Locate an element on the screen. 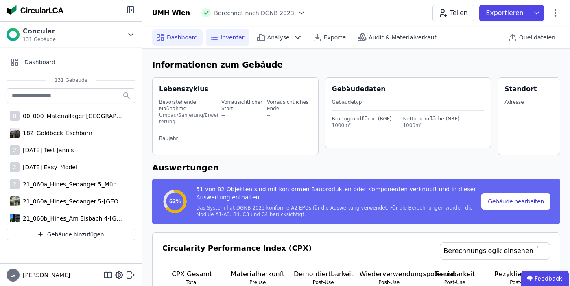 The image size is (570, 286). span: Berechnet nach DGNB 2023 is located at coordinates (254, 13).